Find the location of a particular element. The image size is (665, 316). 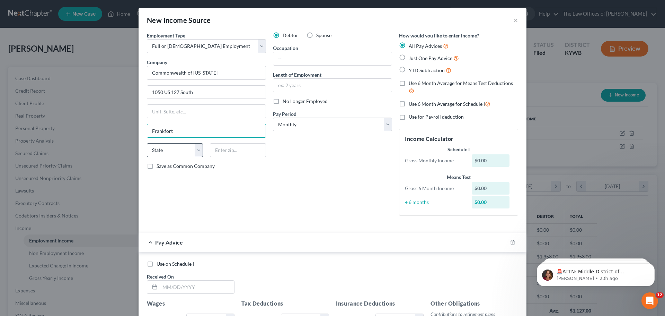

input: ex: 2 years is located at coordinates (333, 85).